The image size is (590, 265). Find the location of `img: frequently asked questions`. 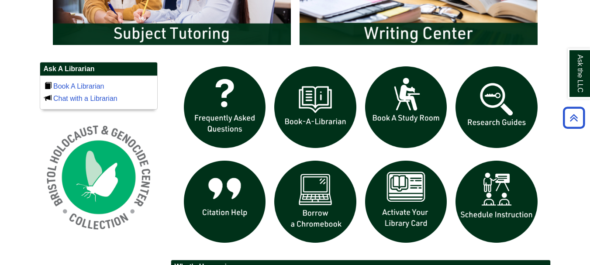

img: frequently asked questions is located at coordinates (225, 107).